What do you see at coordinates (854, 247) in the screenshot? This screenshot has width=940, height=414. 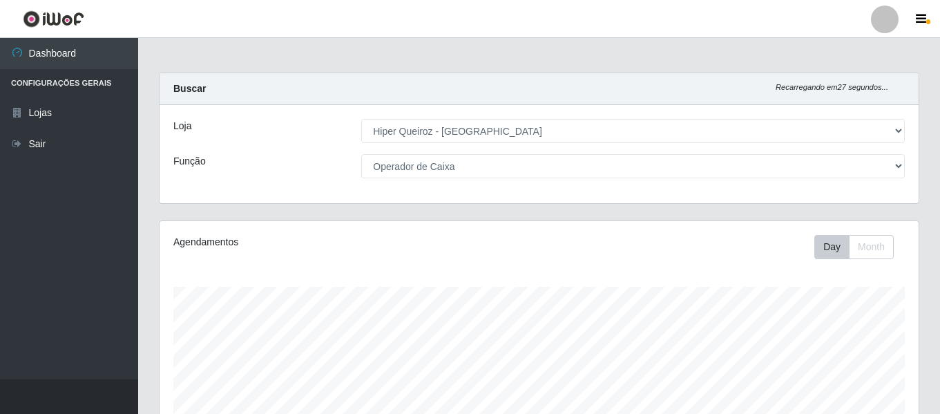 I see `div: First group` at bounding box center [854, 247].